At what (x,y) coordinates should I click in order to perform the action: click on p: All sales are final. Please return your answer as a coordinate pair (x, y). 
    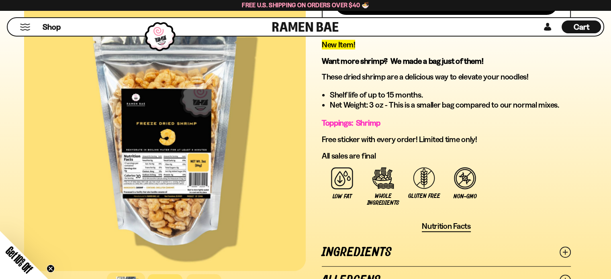
    Looking at the image, I should click on (446, 156).